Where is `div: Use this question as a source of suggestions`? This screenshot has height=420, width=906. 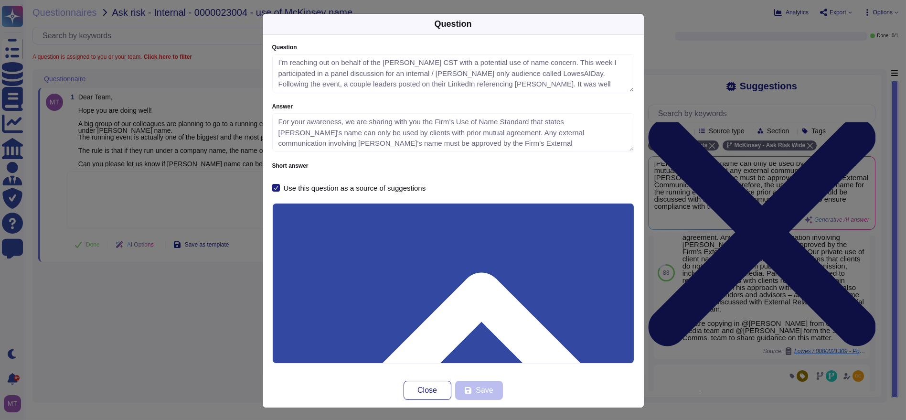 div: Use this question as a source of suggestions is located at coordinates (355, 188).